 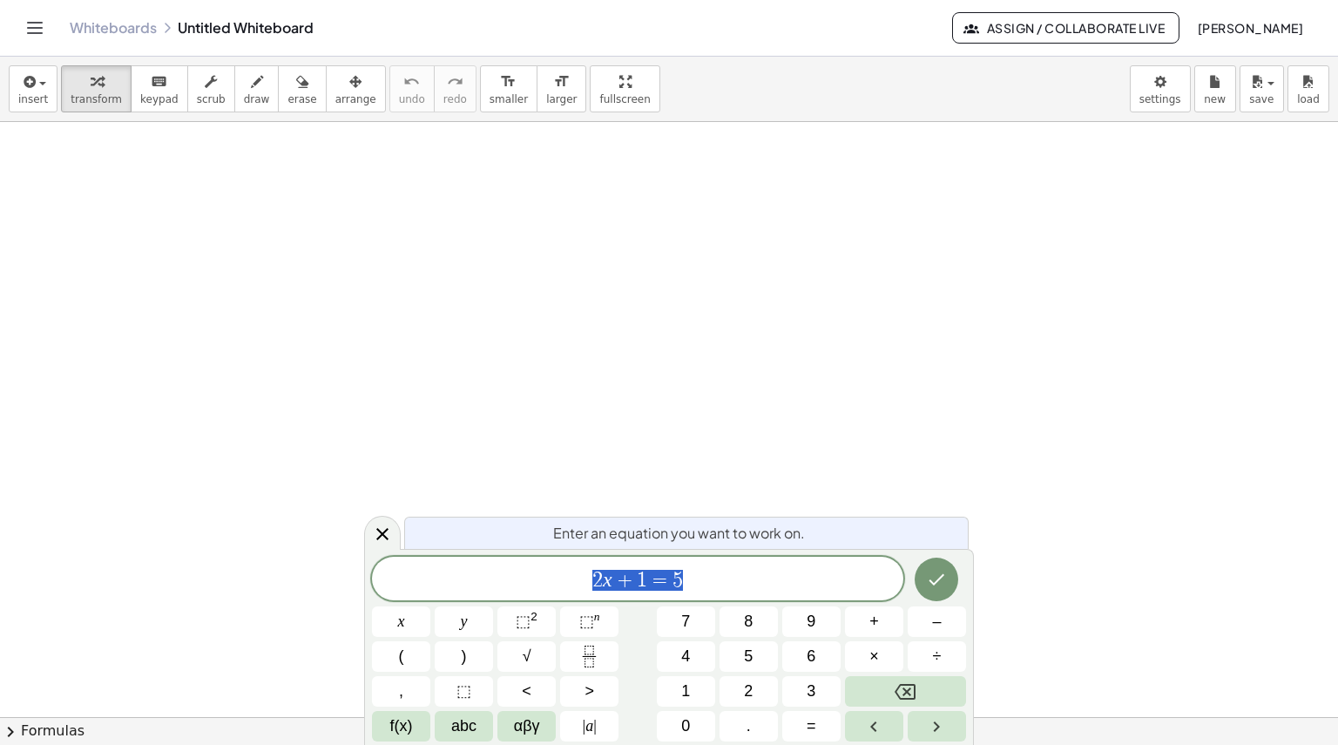 What do you see at coordinates (257, 99) in the screenshot?
I see `span: draw` at bounding box center [257, 99].